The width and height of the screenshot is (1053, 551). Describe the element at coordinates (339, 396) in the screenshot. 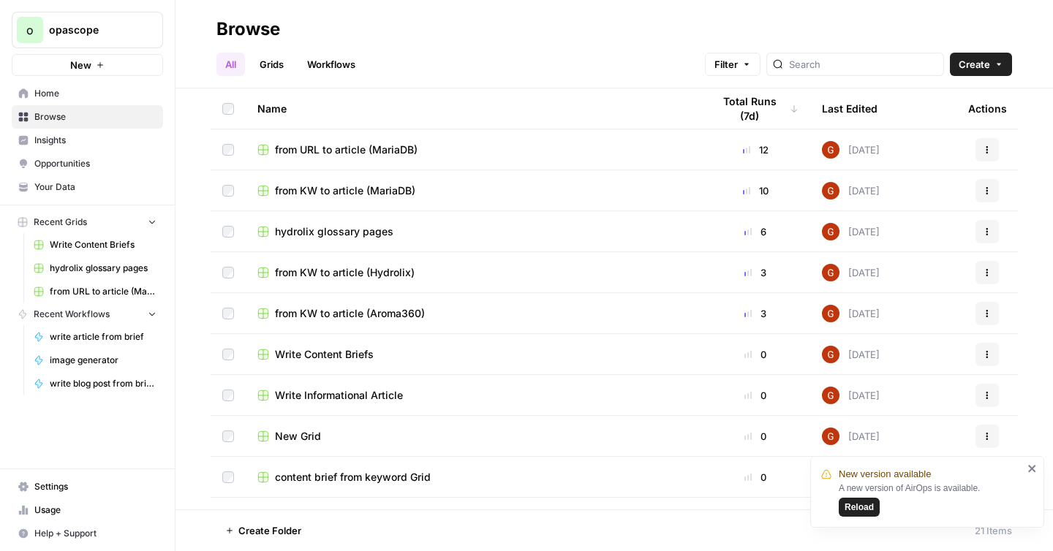

I see `span: Write Informational Article` at that location.